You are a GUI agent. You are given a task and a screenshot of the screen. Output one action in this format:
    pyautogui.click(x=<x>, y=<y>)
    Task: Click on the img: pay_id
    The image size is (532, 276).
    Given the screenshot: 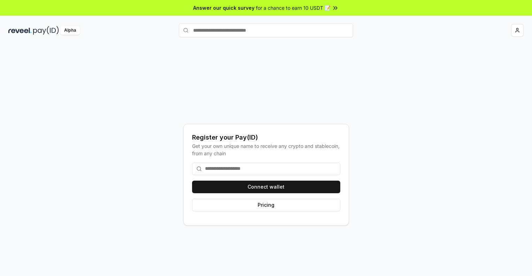 What is the action you would take?
    pyautogui.click(x=46, y=30)
    